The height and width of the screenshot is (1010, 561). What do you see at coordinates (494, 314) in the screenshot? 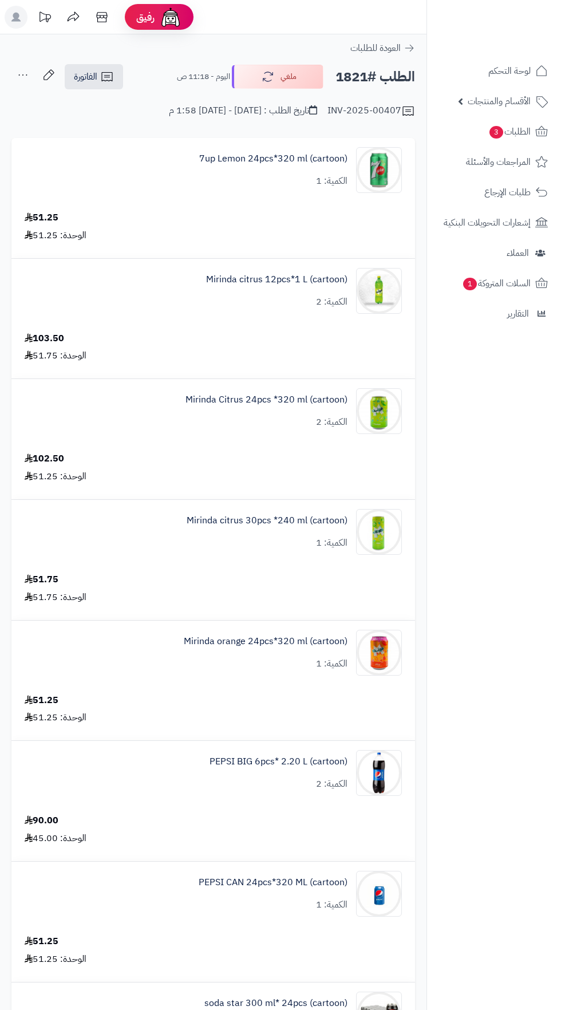
I see `a: التقارير` at bounding box center [494, 314].